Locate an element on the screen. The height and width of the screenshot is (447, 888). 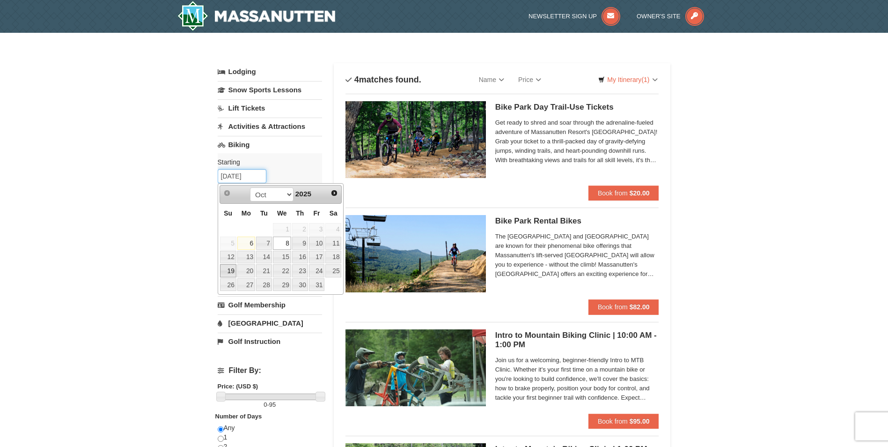
span: 95 is located at coordinates (273, 404).